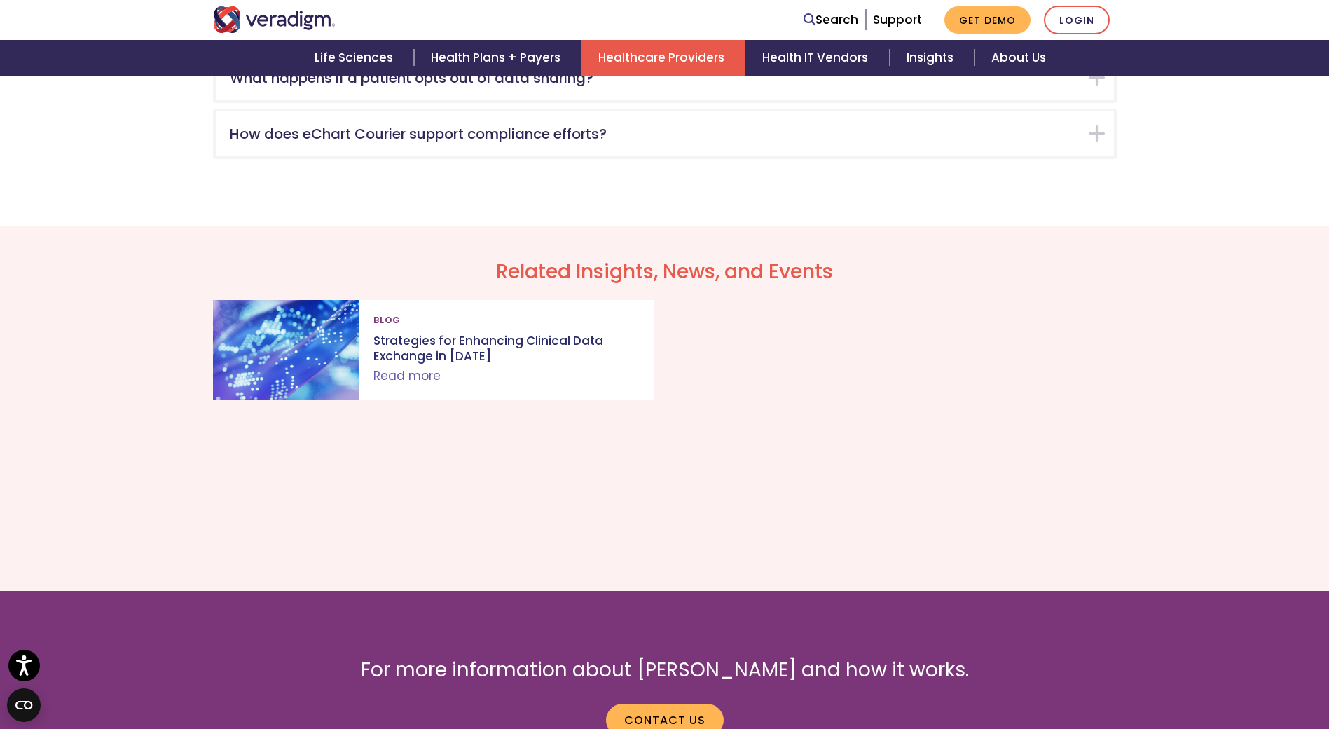 The image size is (1329, 729). What do you see at coordinates (817, 57) in the screenshot?
I see `a: Health IT Vendors` at bounding box center [817, 57].